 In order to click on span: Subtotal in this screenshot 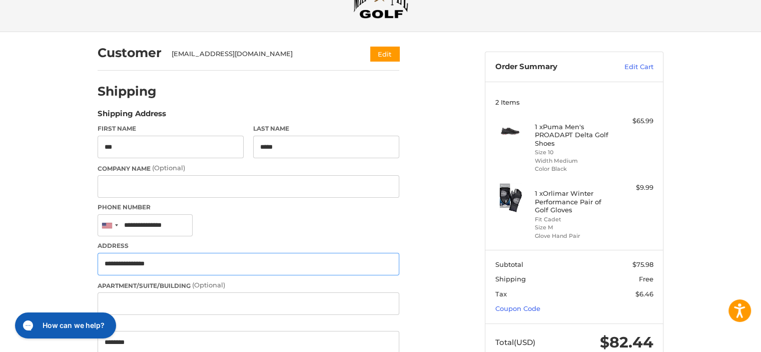, I will do `click(509, 264)`.